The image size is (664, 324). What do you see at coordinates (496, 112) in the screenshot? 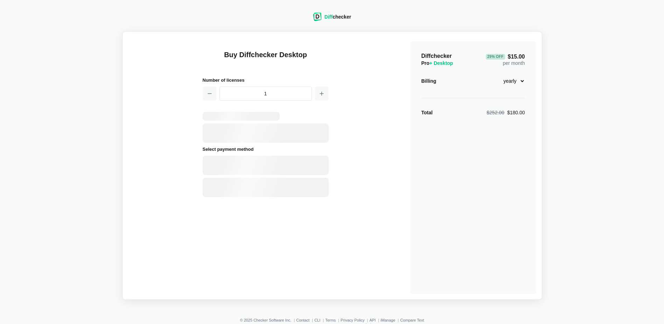
I see `span: $252.00` at bounding box center [496, 112].